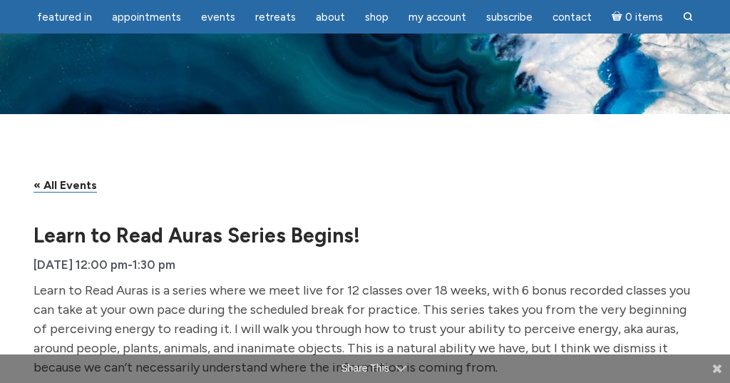 This screenshot has height=383, width=730. I want to click on a: Contact, so click(572, 17).